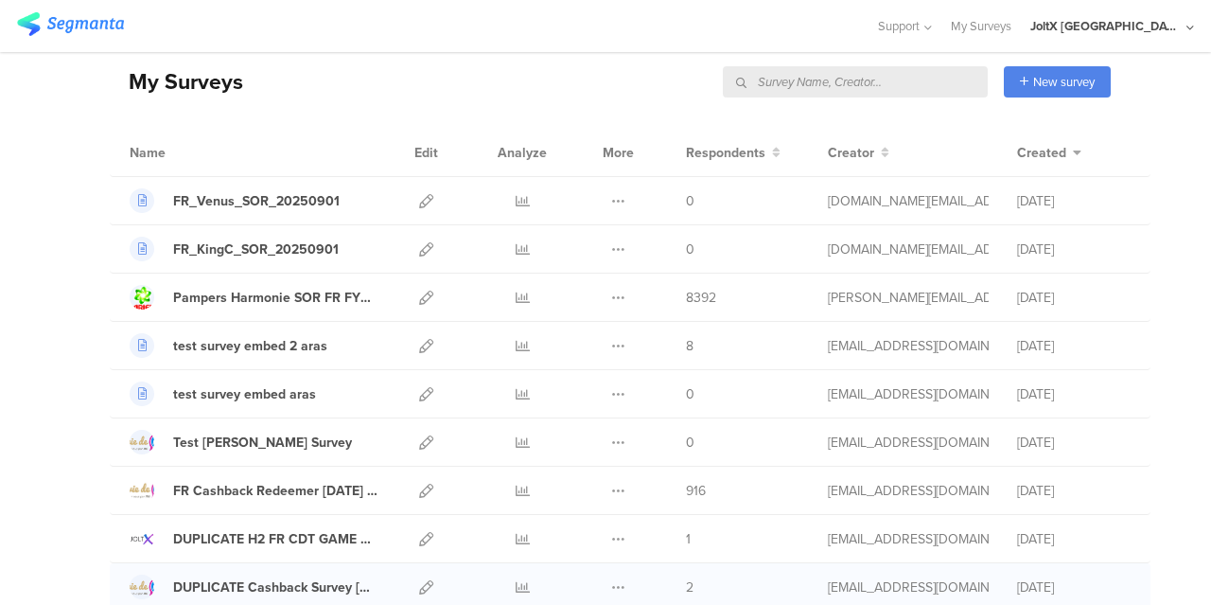 This screenshot has height=605, width=1211. I want to click on div: Name, so click(186, 152).